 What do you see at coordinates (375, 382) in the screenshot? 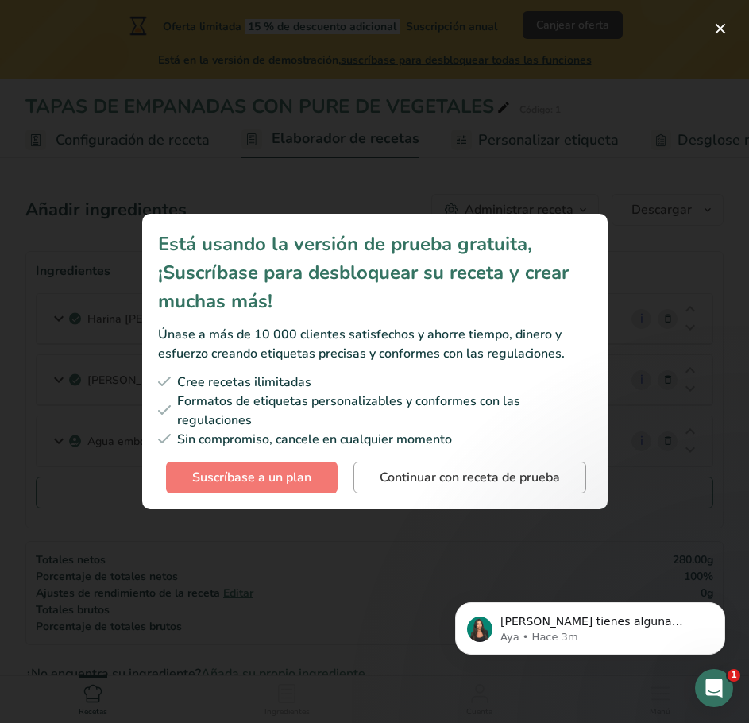
I see `div: Cree recetas ilimitadas` at bounding box center [375, 382].